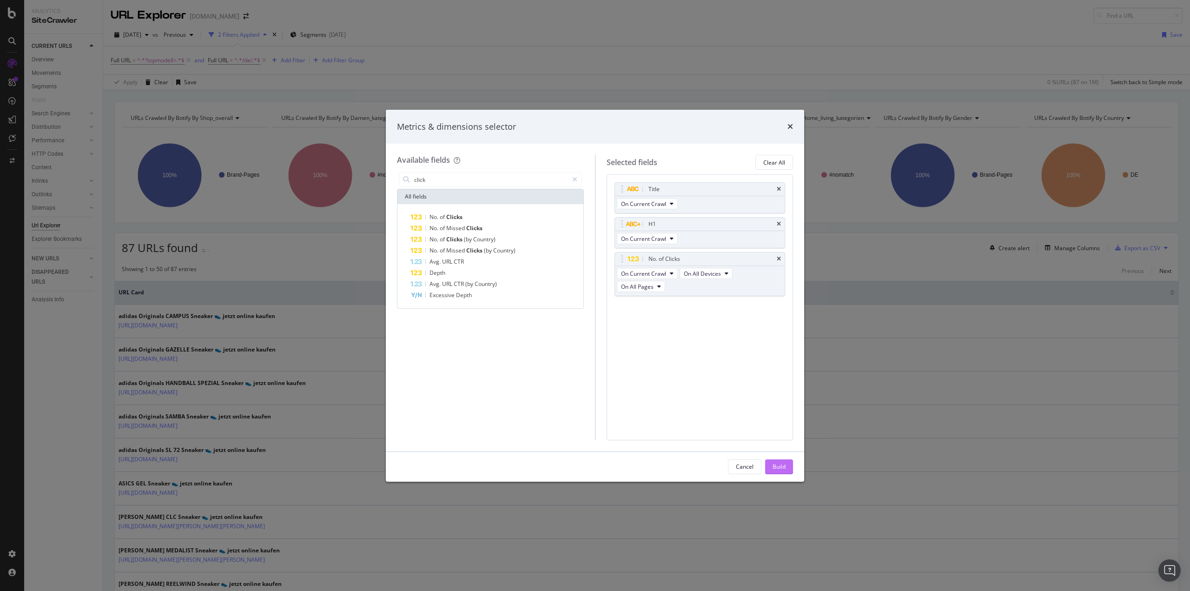 The width and height of the screenshot is (1190, 591). I want to click on span: On All Devices, so click(703, 273).